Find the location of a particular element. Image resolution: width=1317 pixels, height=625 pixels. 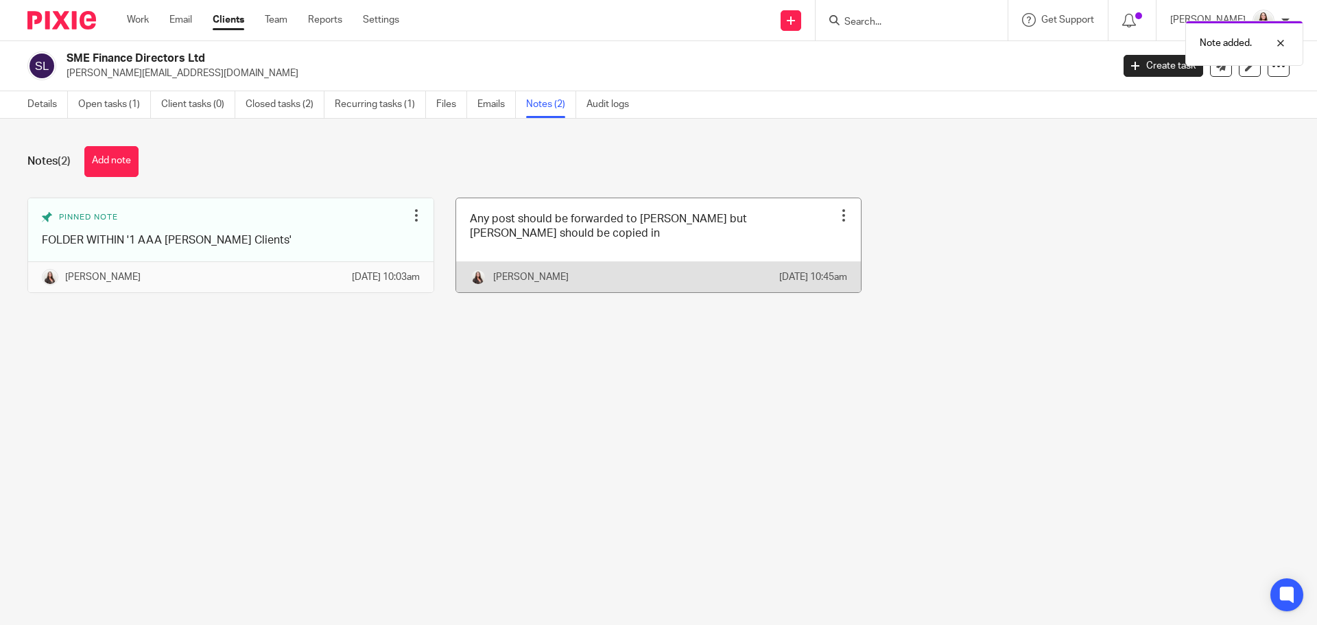

a: Work is located at coordinates (138, 20).